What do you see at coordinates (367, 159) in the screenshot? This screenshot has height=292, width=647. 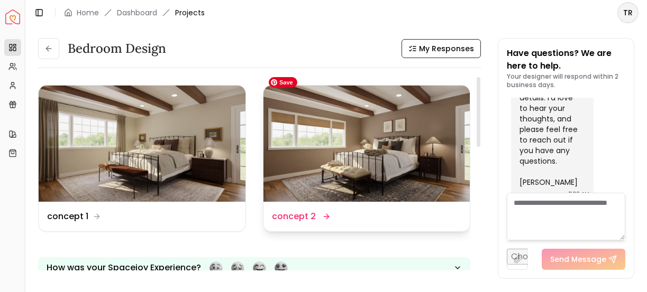 I see `a: concept 2concept 2` at bounding box center [367, 159].